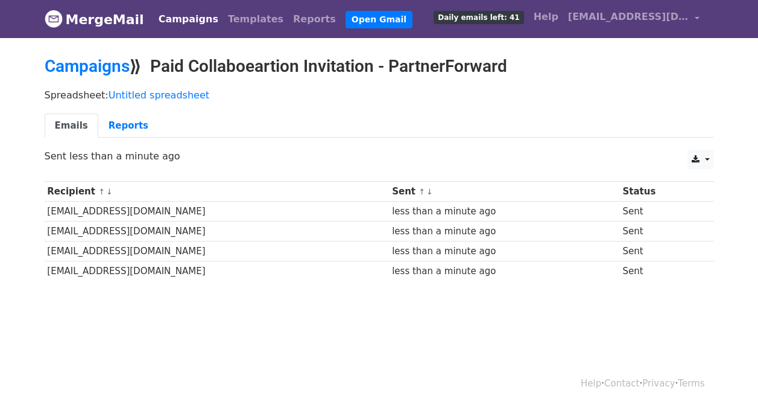  Describe the element at coordinates (691, 383) in the screenshot. I see `a: Terms` at that location.